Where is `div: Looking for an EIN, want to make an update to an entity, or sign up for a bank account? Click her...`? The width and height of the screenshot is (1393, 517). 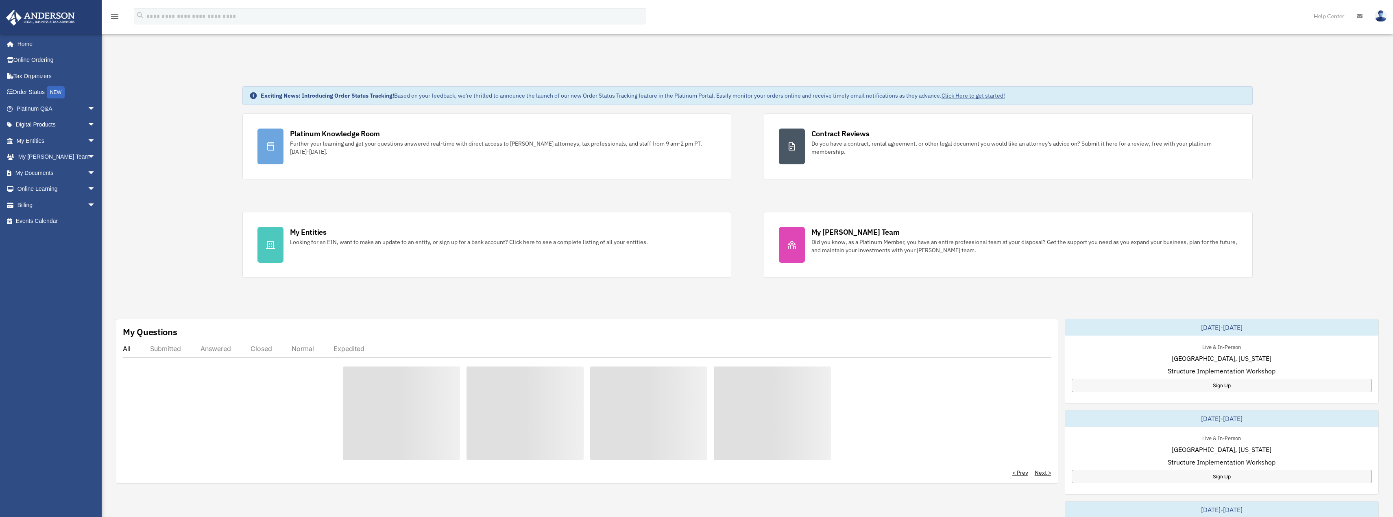 div: Looking for an EIN, want to make an update to an entity, or sign up for a bank account? Click her... is located at coordinates (469, 242).